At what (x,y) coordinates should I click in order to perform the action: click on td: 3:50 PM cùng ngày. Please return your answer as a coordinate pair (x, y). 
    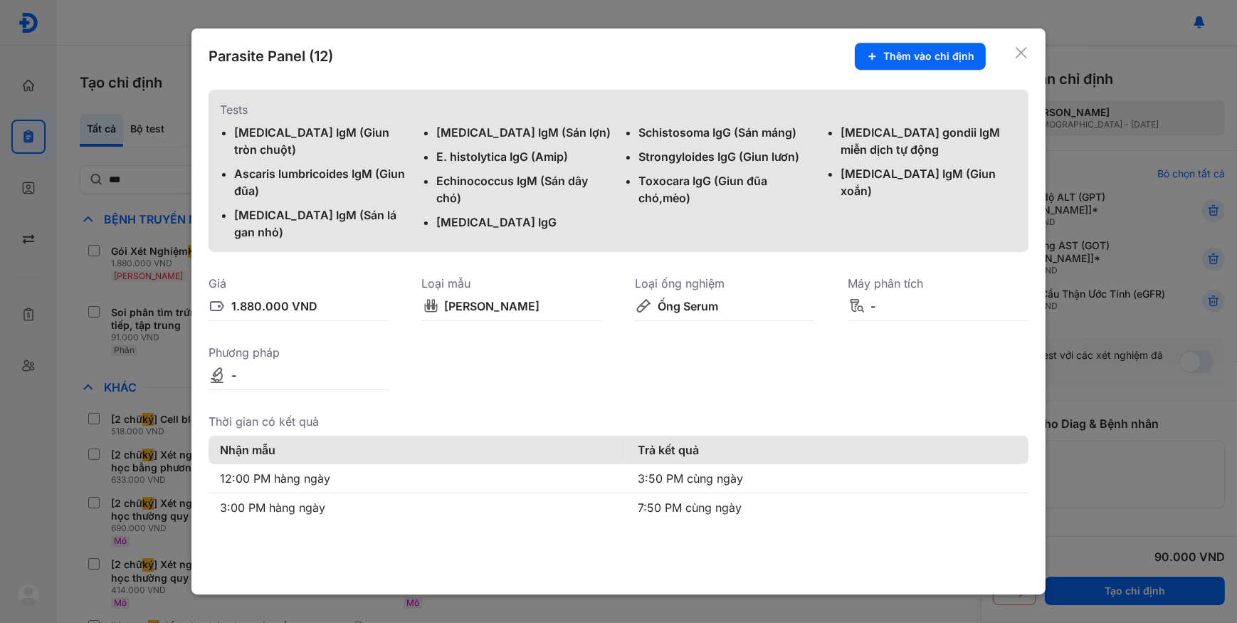
    Looking at the image, I should click on (827, 478).